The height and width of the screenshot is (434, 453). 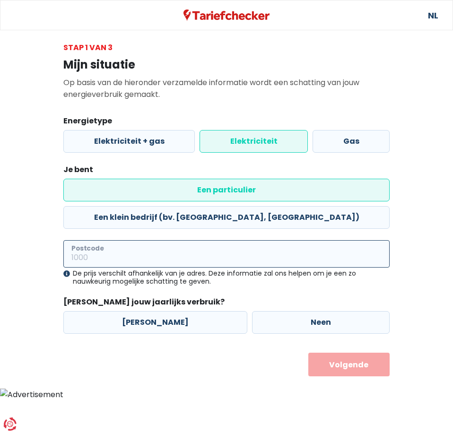 What do you see at coordinates (227, 278) in the screenshot?
I see `div: De prijs verschilt afhankelijk van je adres. Deze informatie zal ons helpen om je een zo nauwkeur...` at bounding box center [227, 278].